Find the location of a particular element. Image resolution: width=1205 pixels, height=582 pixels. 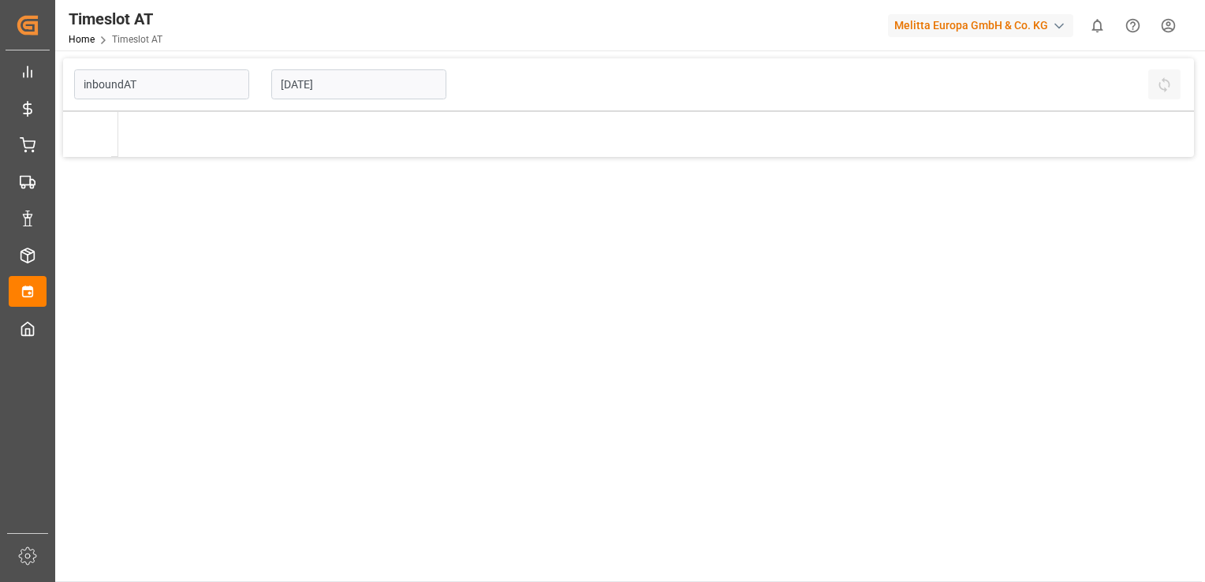

input: DD-MM-YYYY is located at coordinates (359, 84).